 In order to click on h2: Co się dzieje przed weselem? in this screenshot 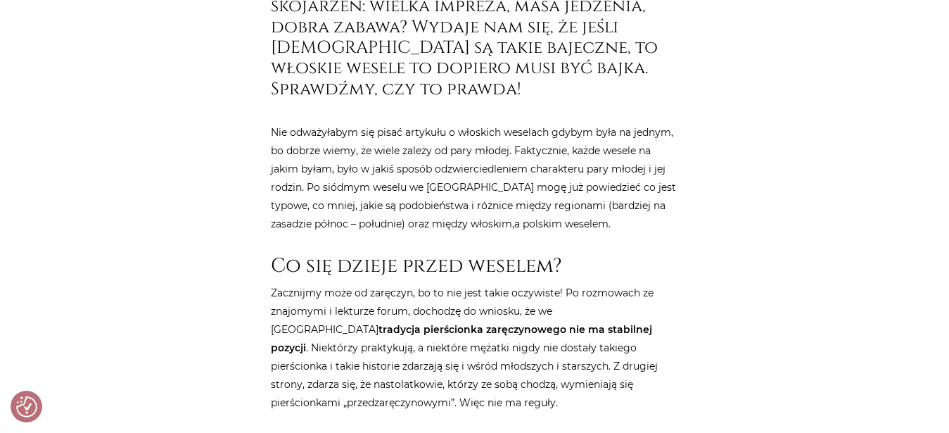, I will do `click(475, 266)`.